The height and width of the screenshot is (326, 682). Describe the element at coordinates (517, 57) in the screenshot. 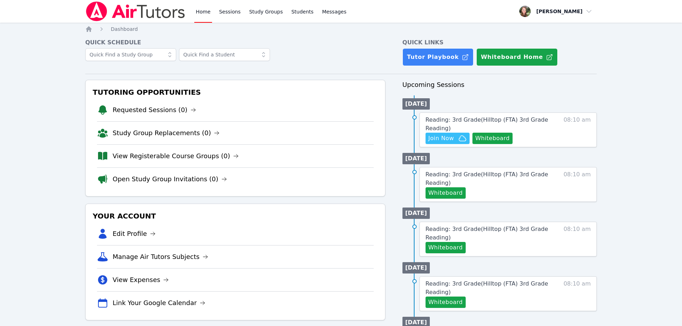

I see `button: Whiteboard Home` at that location.